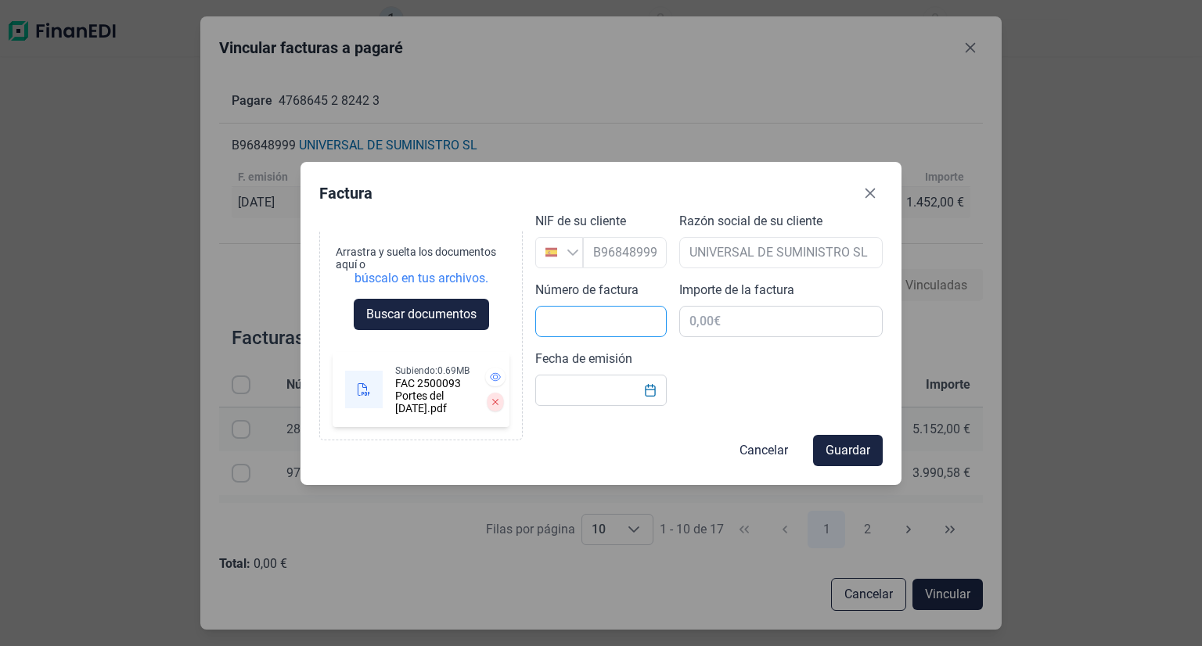  What do you see at coordinates (870, 193) in the screenshot?
I see `button: Close` at bounding box center [870, 193].